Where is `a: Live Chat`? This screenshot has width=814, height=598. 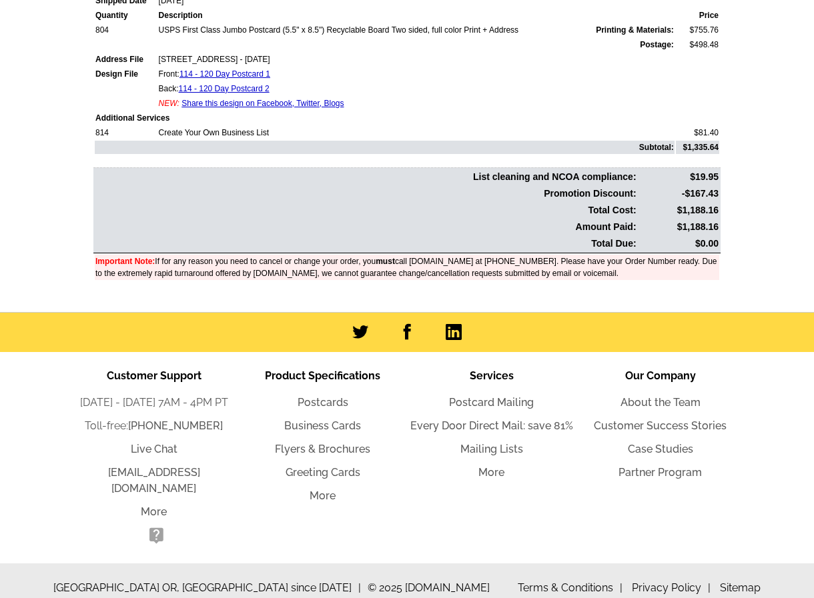 a: Live Chat is located at coordinates (154, 449).